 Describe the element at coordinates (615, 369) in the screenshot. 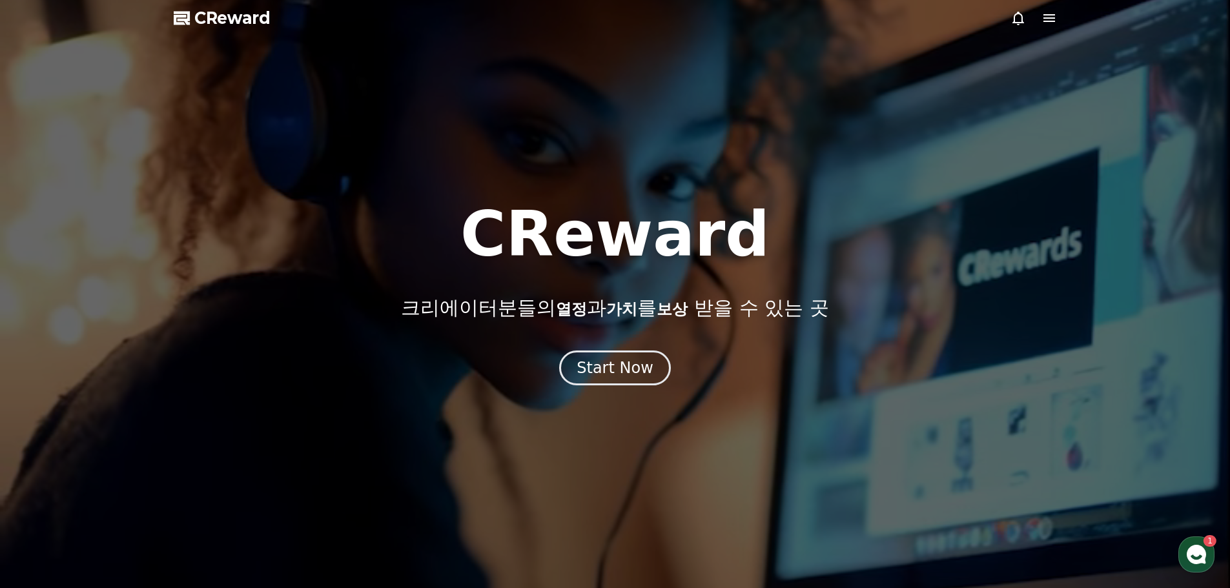

I see `a: Start Now` at that location.